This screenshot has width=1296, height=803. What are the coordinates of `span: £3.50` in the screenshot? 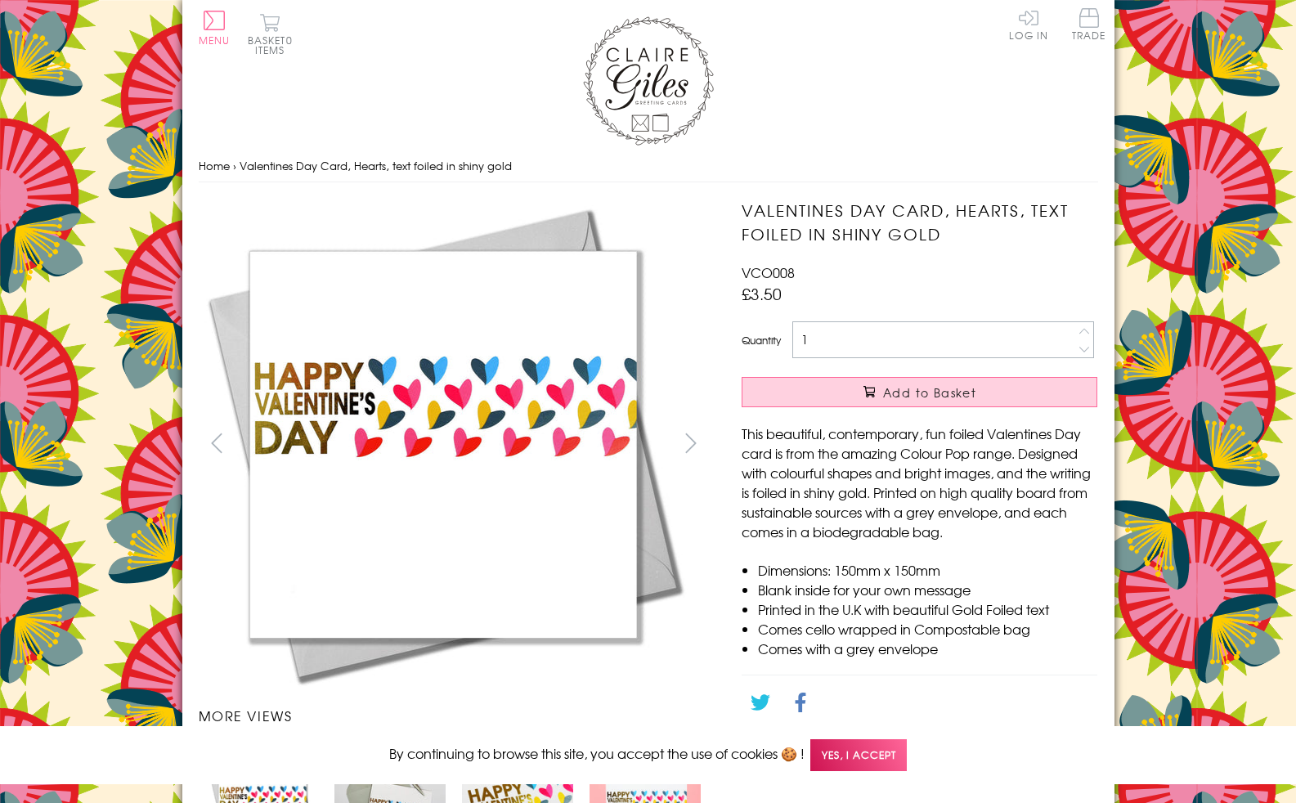 It's located at (761, 294).